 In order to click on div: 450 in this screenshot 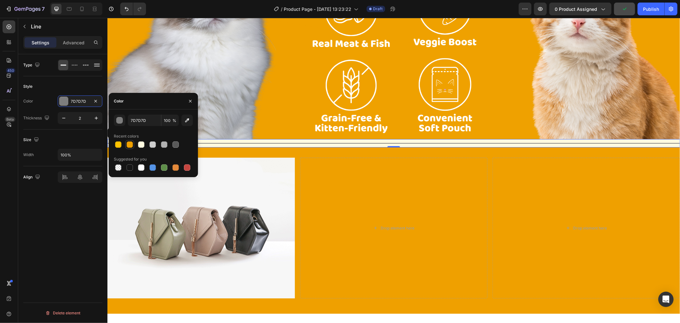, I will do `click(11, 70)`.